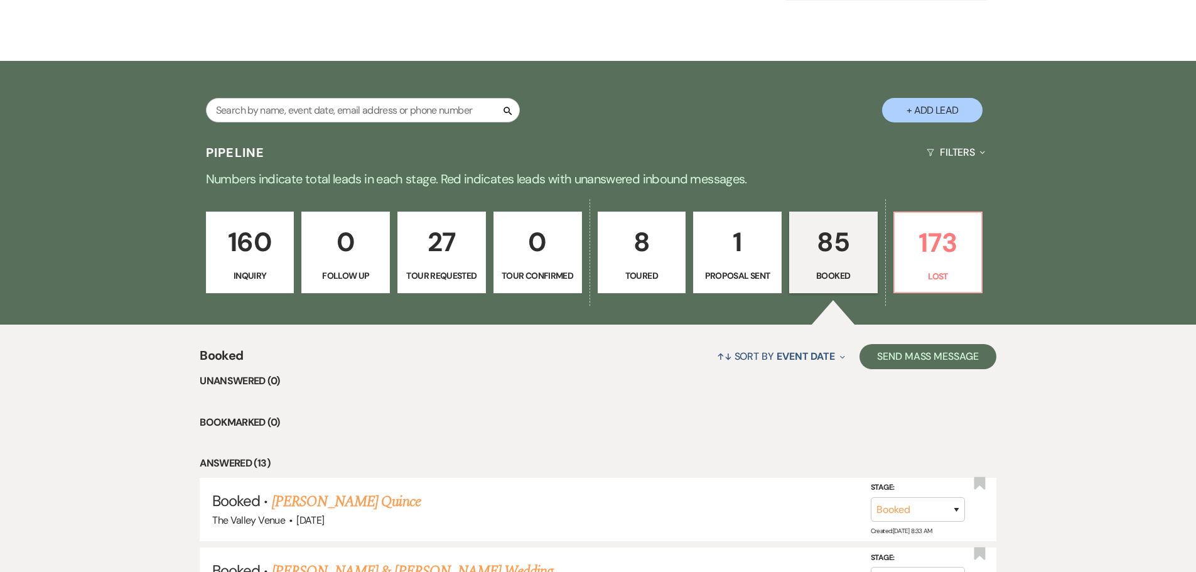 The width and height of the screenshot is (1196, 572). Describe the element at coordinates (955, 152) in the screenshot. I see `button: Filters` at that location.